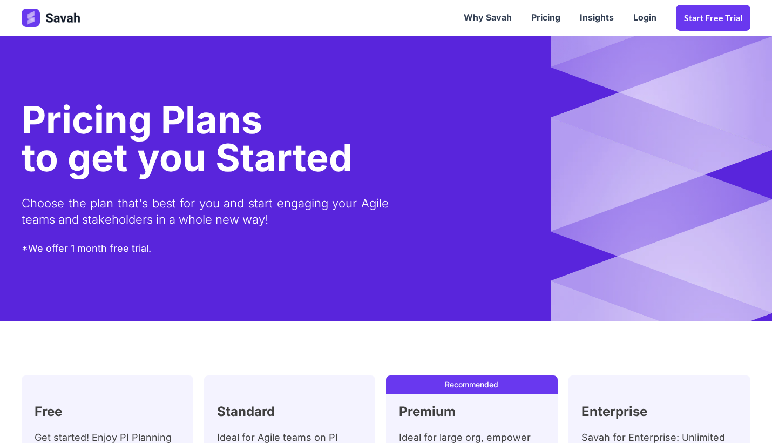 The height and width of the screenshot is (443, 772). Describe the element at coordinates (596, 18) in the screenshot. I see `a: Insights` at that location.